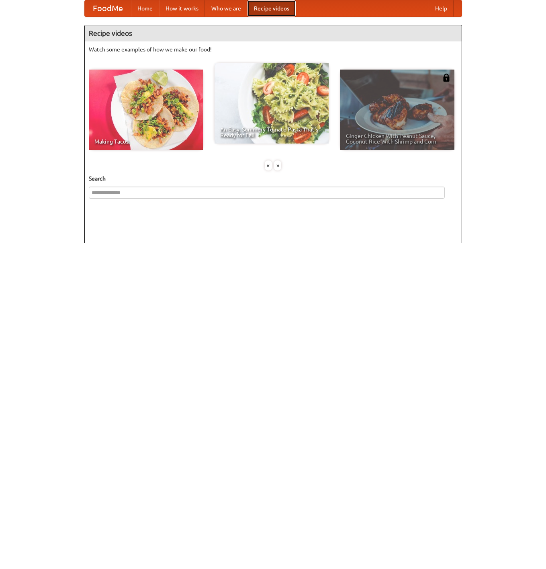  I want to click on a: Who we are, so click(226, 8).